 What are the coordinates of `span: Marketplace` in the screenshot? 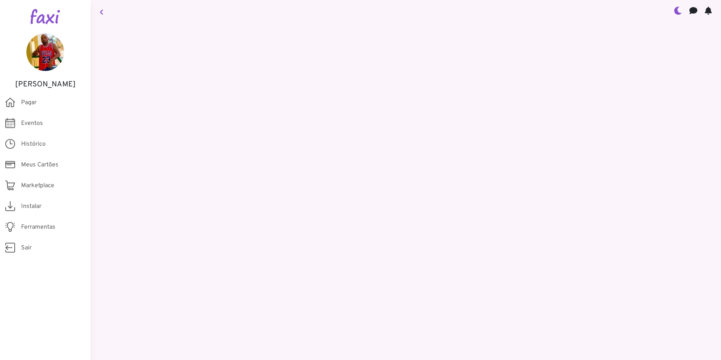 It's located at (38, 185).